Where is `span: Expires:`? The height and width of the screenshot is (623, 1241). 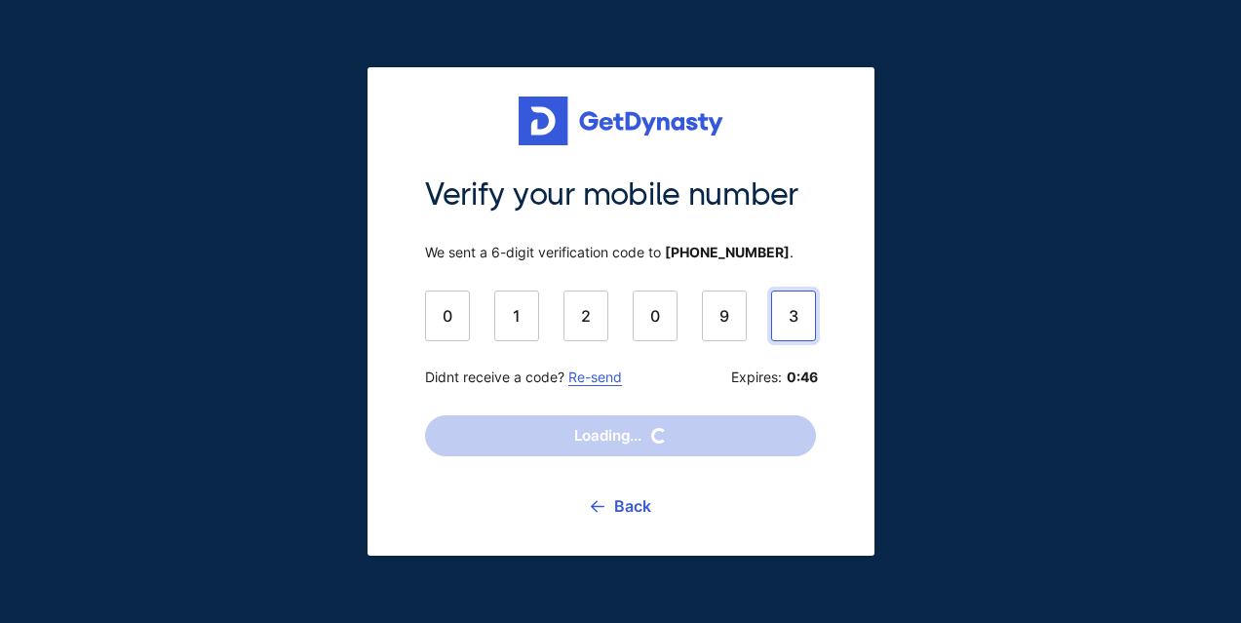 span: Expires: is located at coordinates (773, 377).